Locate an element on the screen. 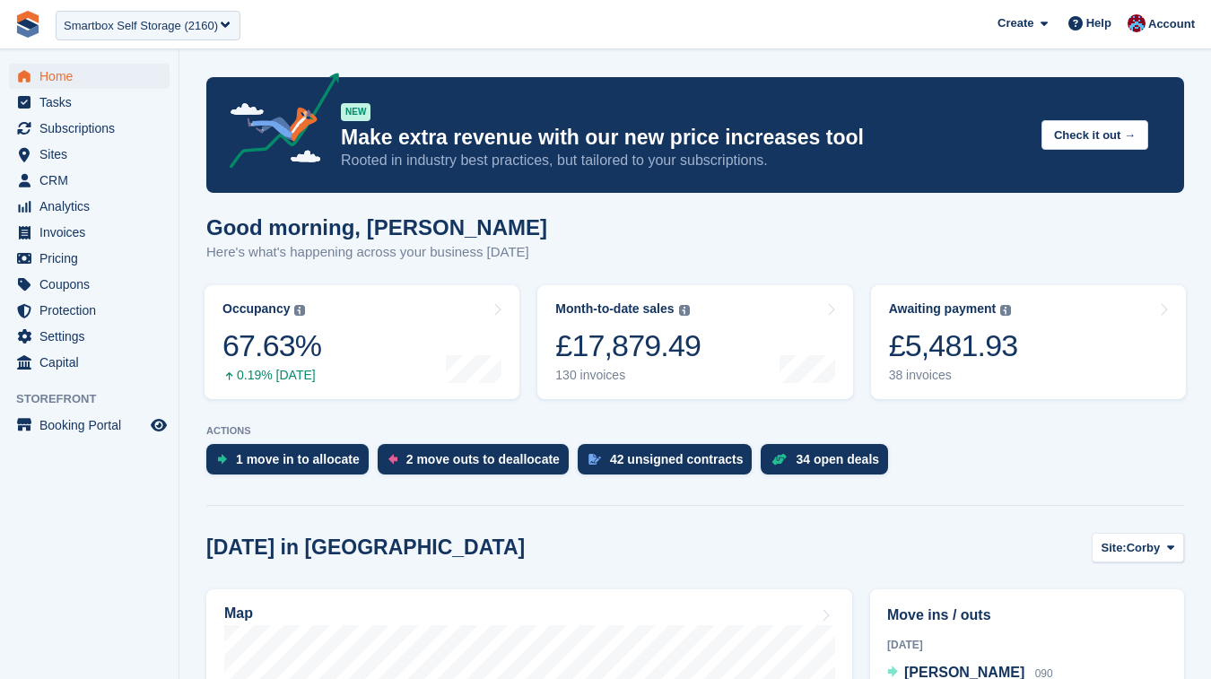 The width and height of the screenshot is (1211, 679). div: Occupancy is located at coordinates (256, 308).